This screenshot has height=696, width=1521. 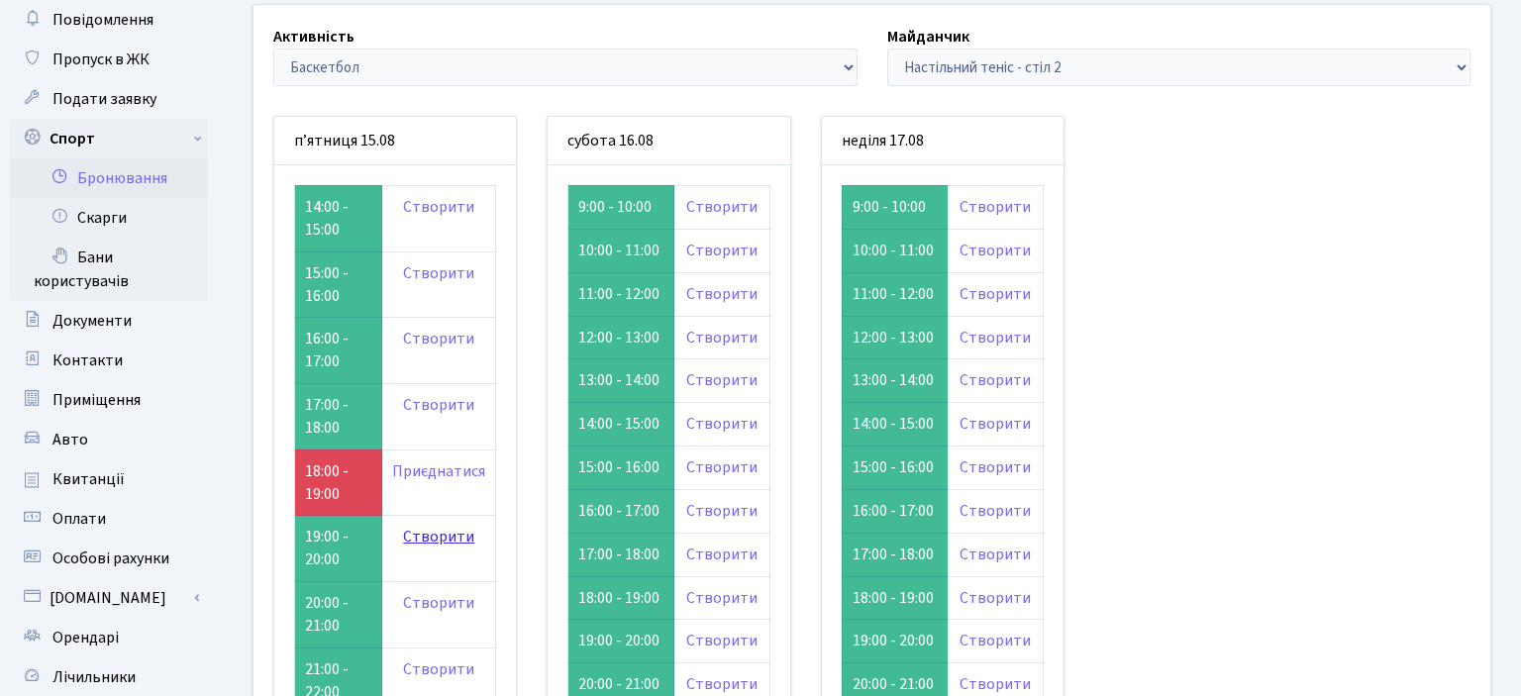 What do you see at coordinates (109, 400) in the screenshot?
I see `a: Приміщення` at bounding box center [109, 400].